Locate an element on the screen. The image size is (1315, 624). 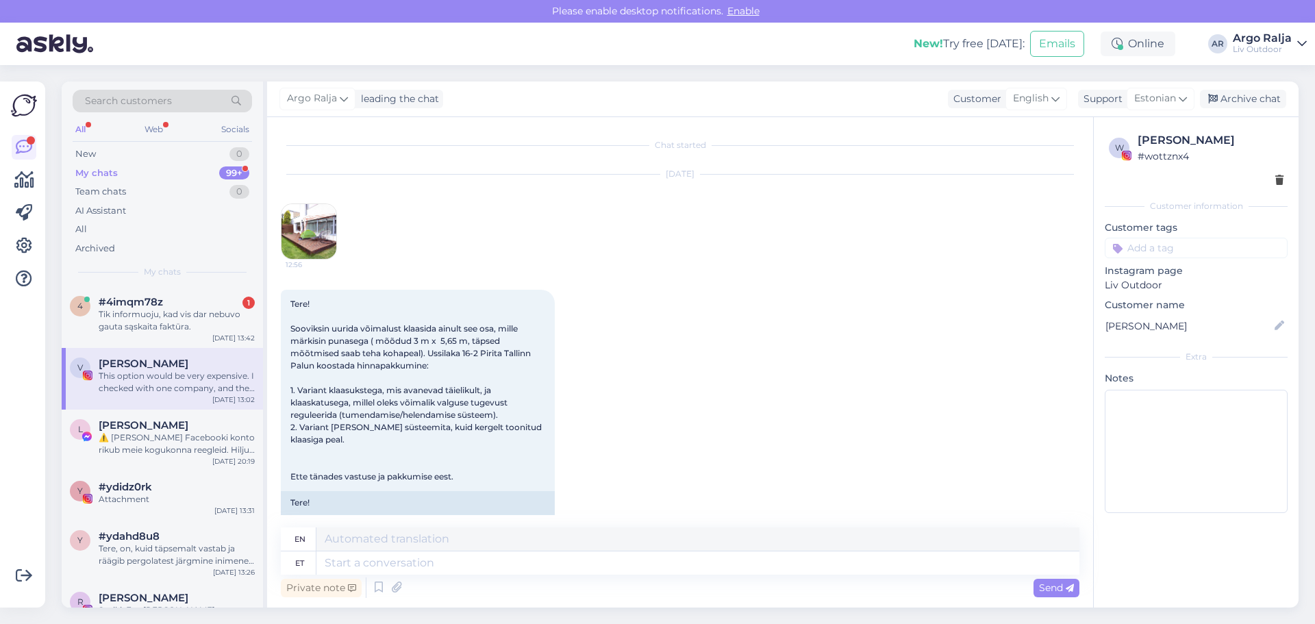
input: Add name is located at coordinates (1188, 326).